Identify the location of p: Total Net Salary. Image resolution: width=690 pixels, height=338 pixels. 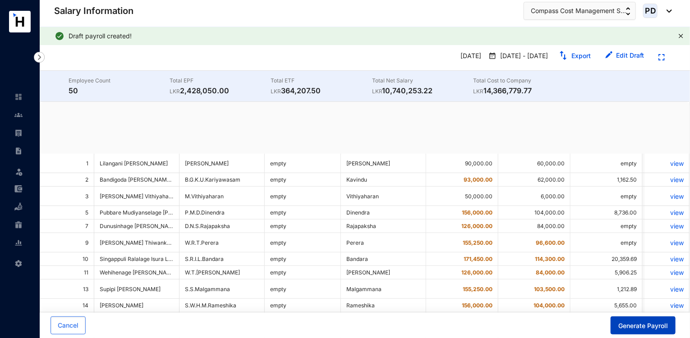
(423, 81).